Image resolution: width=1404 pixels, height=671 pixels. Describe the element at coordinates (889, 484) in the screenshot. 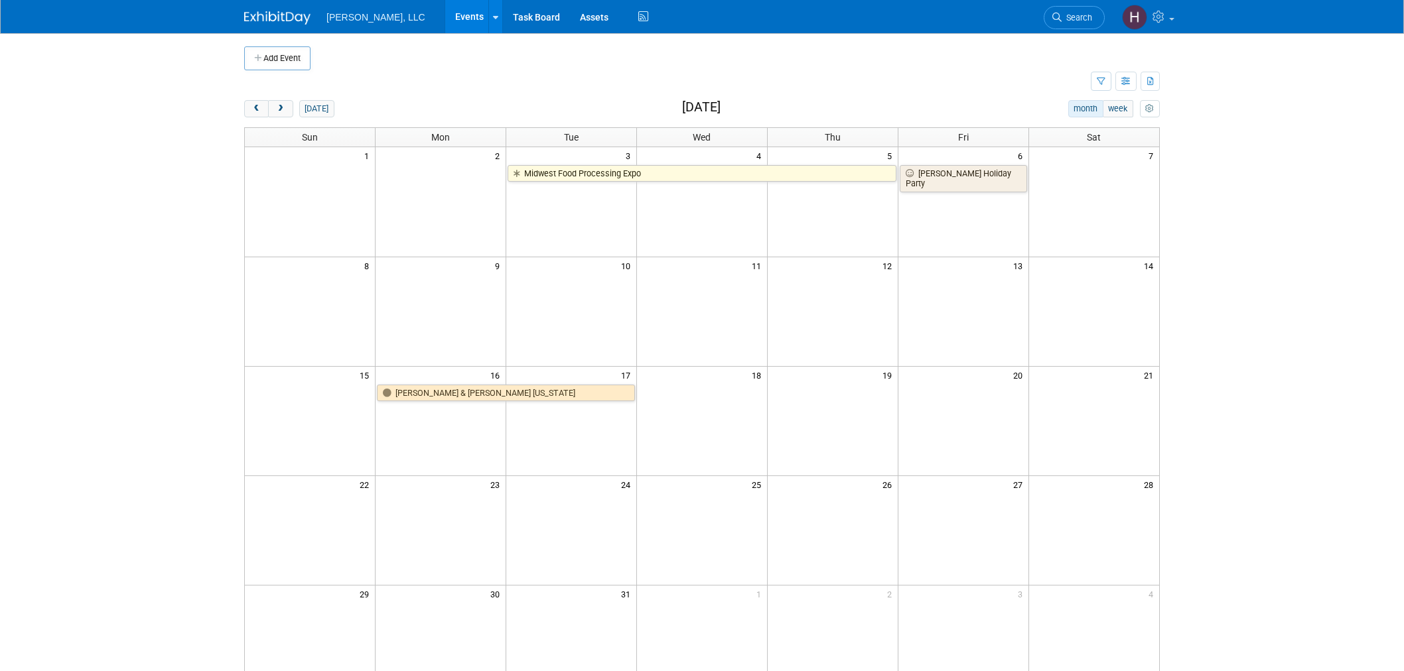

I see `span: 26` at that location.